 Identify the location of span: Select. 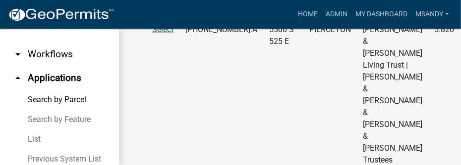
(162, 29).